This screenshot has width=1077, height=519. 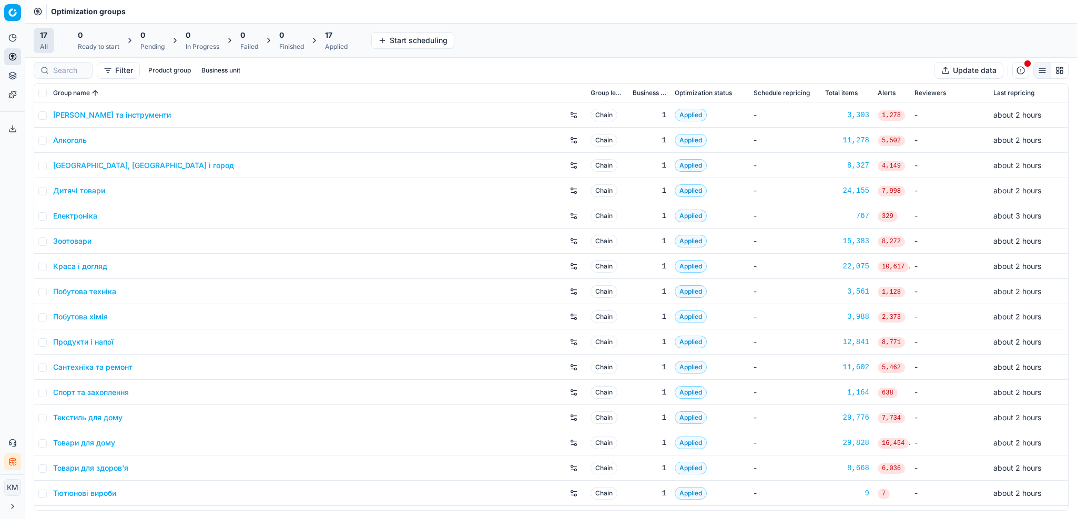 I want to click on a: 29,776, so click(x=847, y=418).